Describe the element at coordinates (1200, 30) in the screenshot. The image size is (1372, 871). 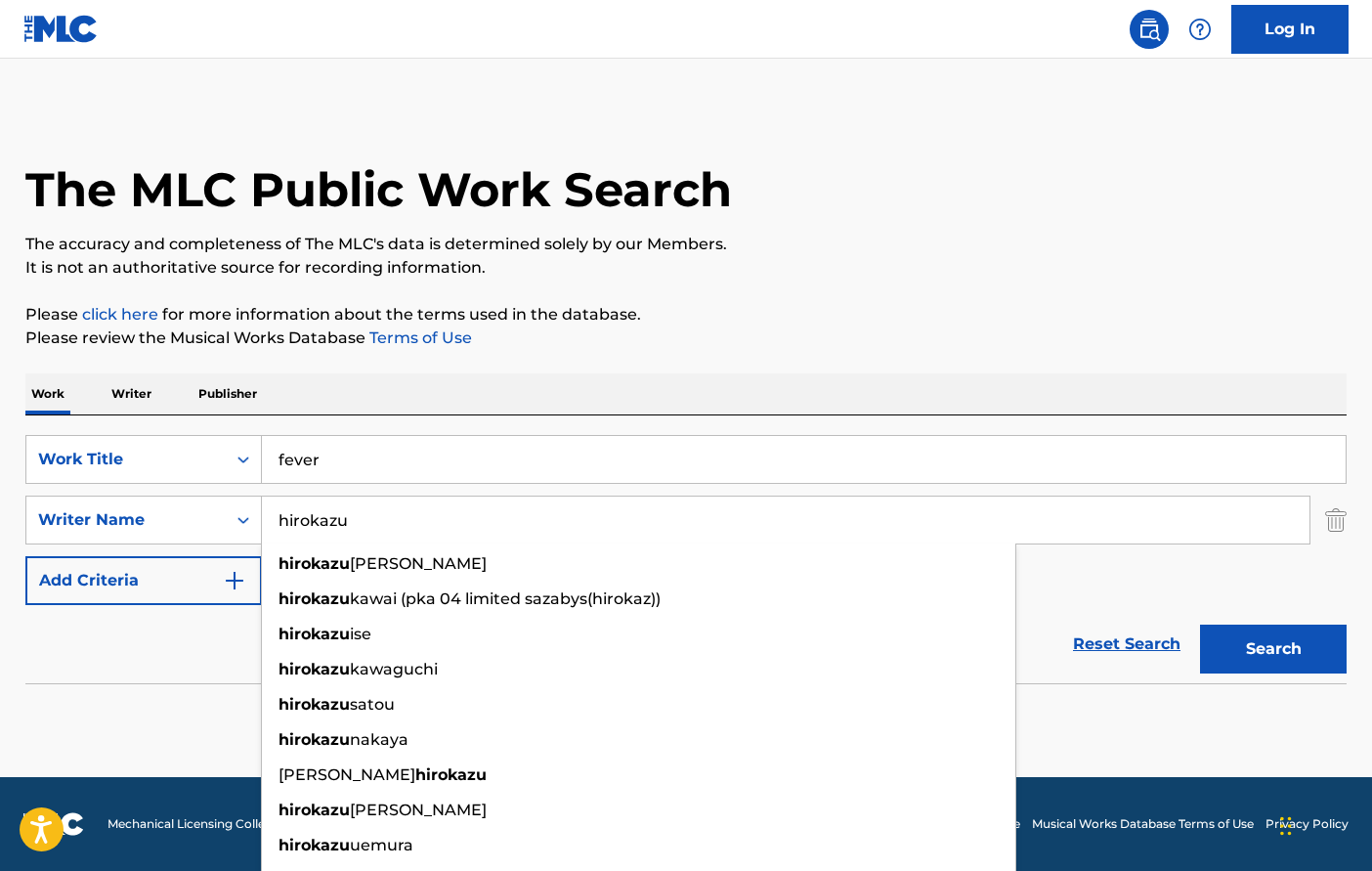
I see `img: help` at that location.